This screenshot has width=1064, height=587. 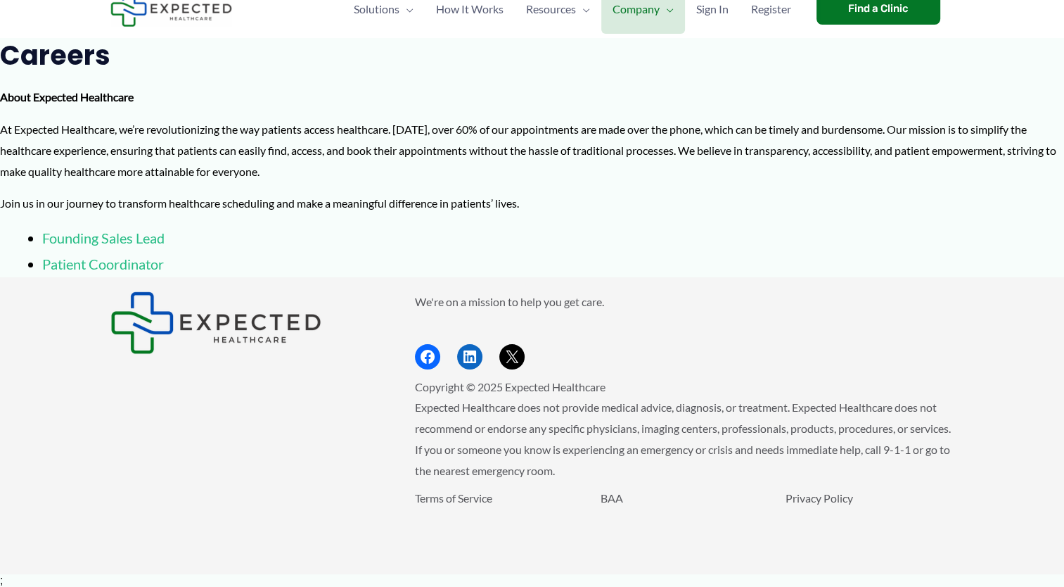 What do you see at coordinates (683, 438) in the screenshot?
I see `span: Expected Healthcare does not provide medical advice, diagnosis, or treatment. Expected Healthcare...` at bounding box center [683, 438].